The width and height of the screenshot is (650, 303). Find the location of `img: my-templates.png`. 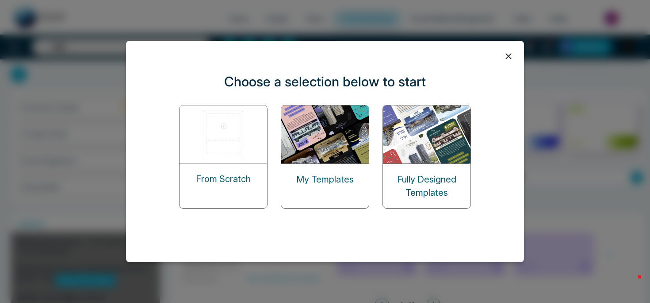

img: my-templates.png is located at coordinates (326, 134).